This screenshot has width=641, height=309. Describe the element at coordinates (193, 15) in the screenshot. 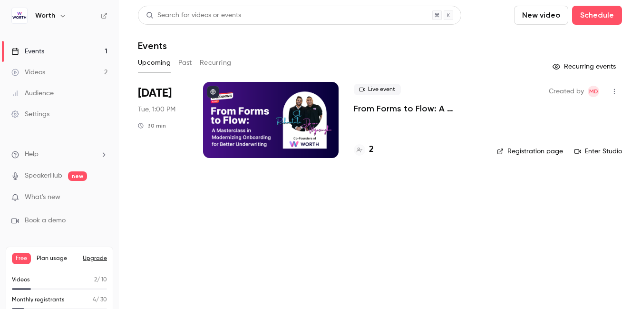

I see `div: Search for videos or events` at that location.